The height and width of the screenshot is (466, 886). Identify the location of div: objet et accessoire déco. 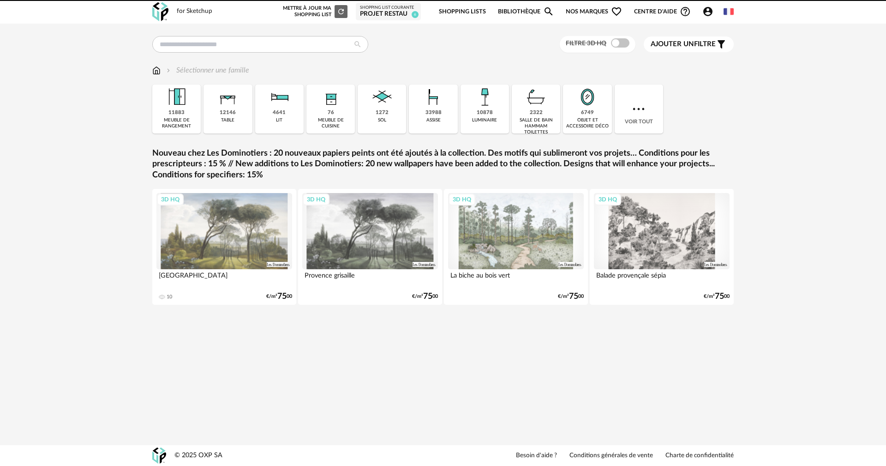
(587, 123).